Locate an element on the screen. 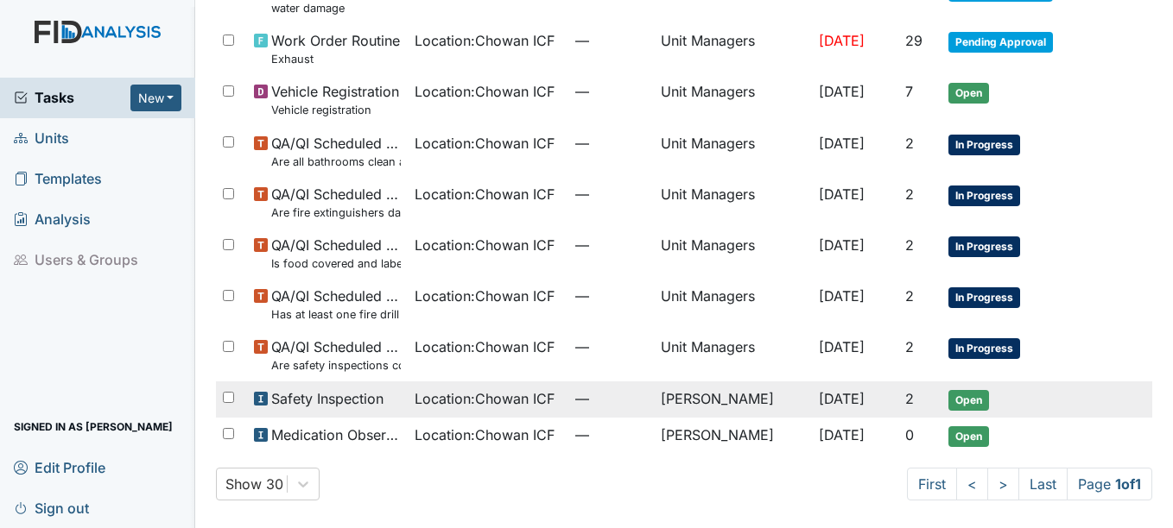  span: QA/QI Scheduled Inspection Are safety inspections completed monthly and minutes completed quarterly? is located at coordinates (336, 355).